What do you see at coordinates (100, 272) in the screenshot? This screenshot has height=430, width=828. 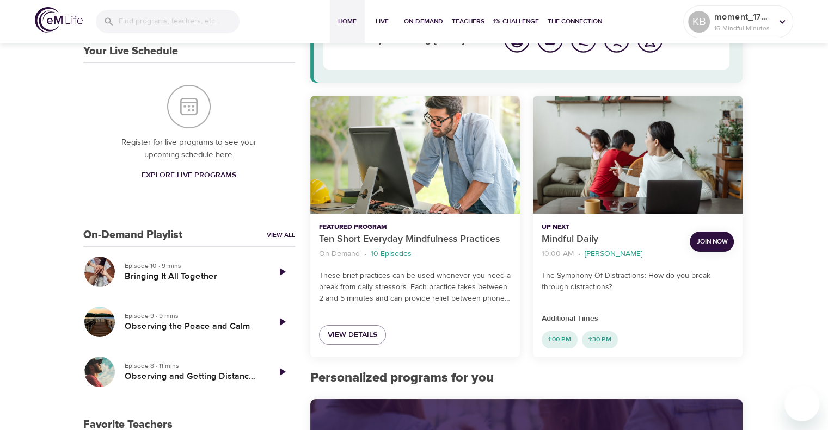 I see `button: Bringing It All Together` at bounding box center [100, 272].